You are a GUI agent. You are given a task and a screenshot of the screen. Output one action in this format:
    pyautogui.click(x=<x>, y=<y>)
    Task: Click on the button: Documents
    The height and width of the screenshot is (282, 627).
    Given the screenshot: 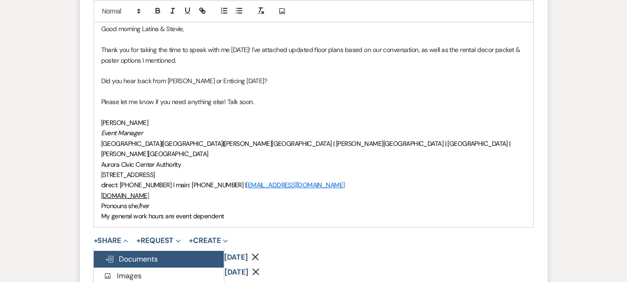 What is the action you would take?
    pyautogui.click(x=159, y=259)
    